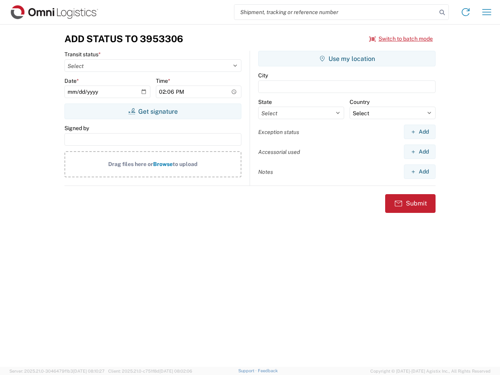  What do you see at coordinates (163, 164) in the screenshot?
I see `span: Browse` at bounding box center [163, 164].